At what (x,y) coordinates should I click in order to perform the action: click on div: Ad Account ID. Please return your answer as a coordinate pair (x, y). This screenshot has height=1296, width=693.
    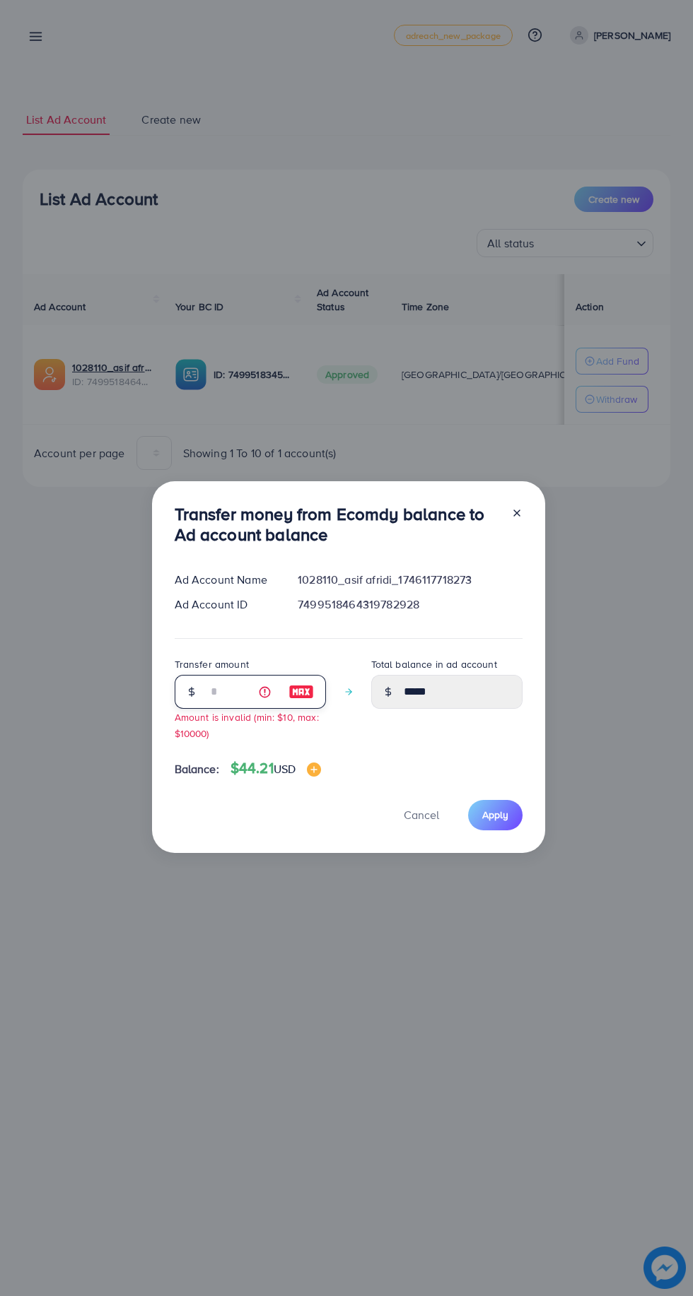
    Looking at the image, I should click on (225, 604).